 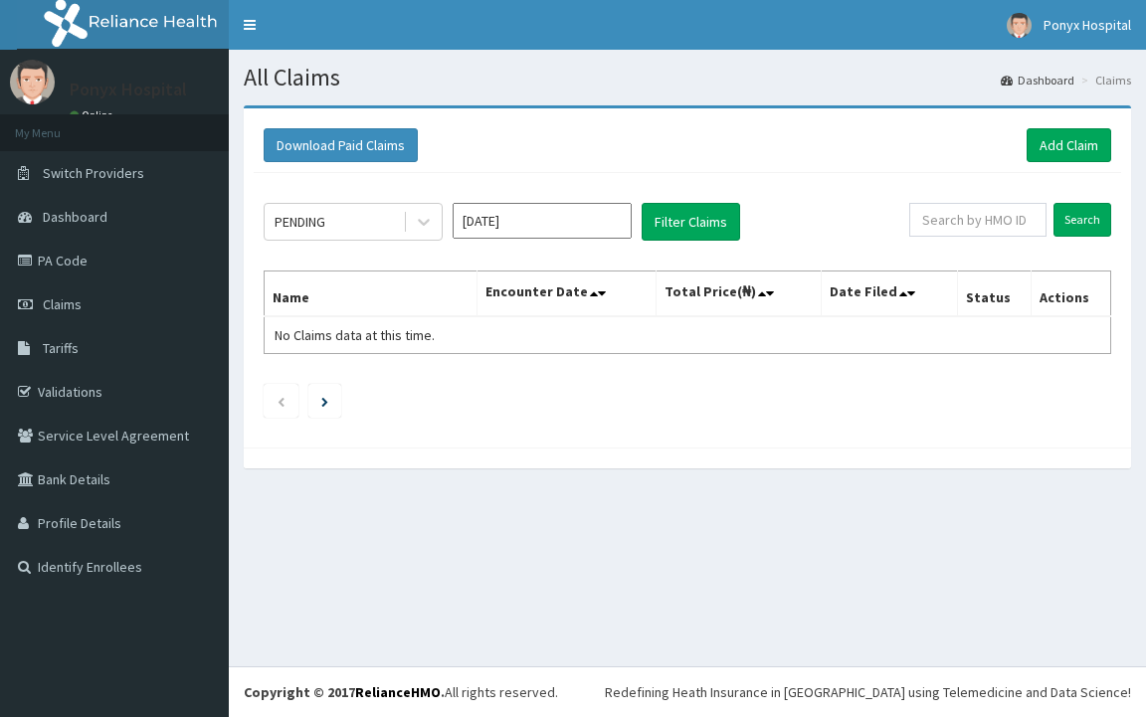 I want to click on span: Ponyx Hospital, so click(x=1088, y=25).